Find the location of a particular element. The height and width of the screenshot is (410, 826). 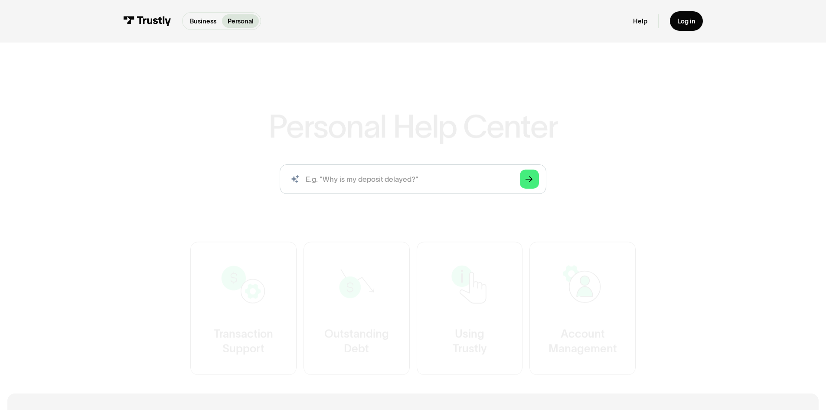

a: Personal is located at coordinates (240, 21).